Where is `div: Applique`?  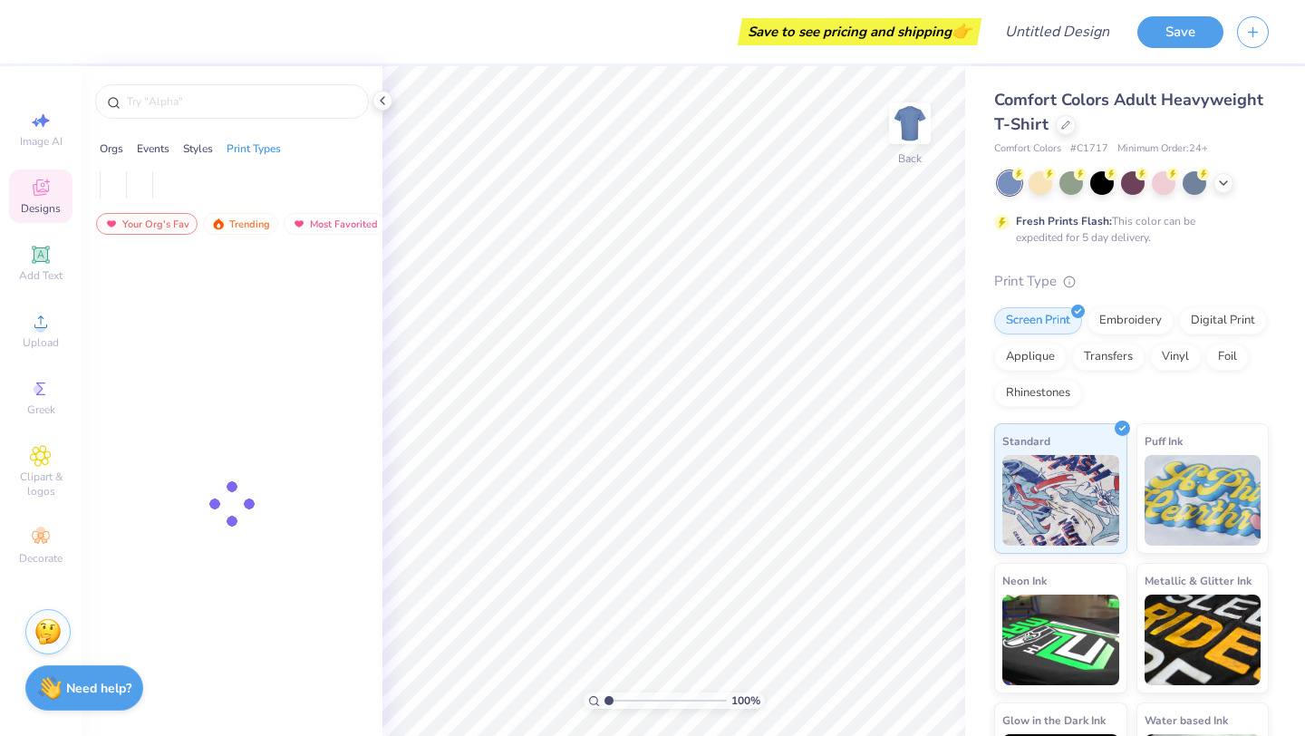 div: Applique is located at coordinates (1030, 357).